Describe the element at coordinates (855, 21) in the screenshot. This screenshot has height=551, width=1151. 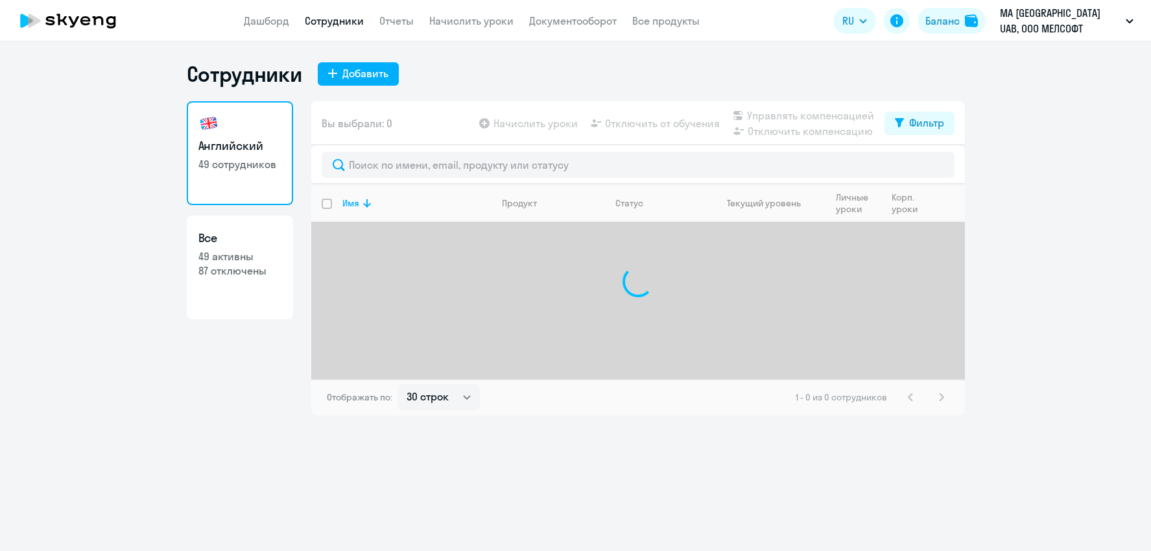
I see `button: RU` at that location.